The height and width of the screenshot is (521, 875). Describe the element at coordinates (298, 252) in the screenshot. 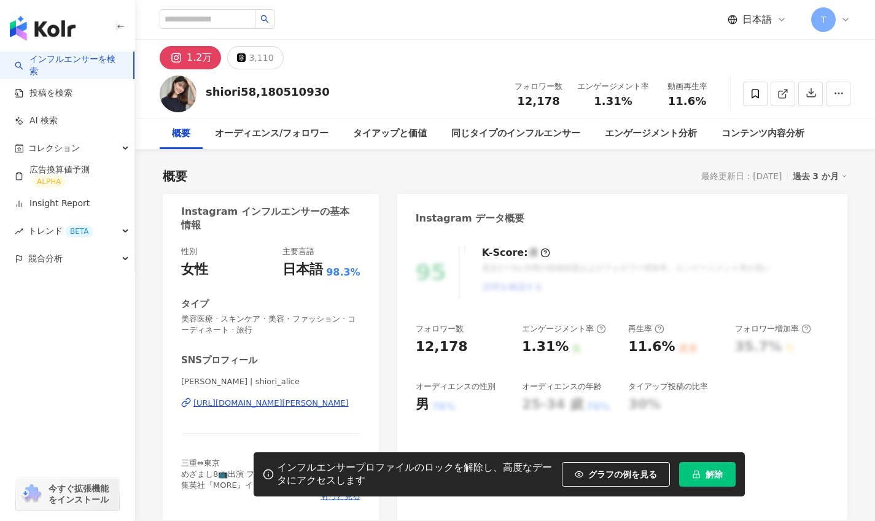

I see `div: 主要言語` at that location.